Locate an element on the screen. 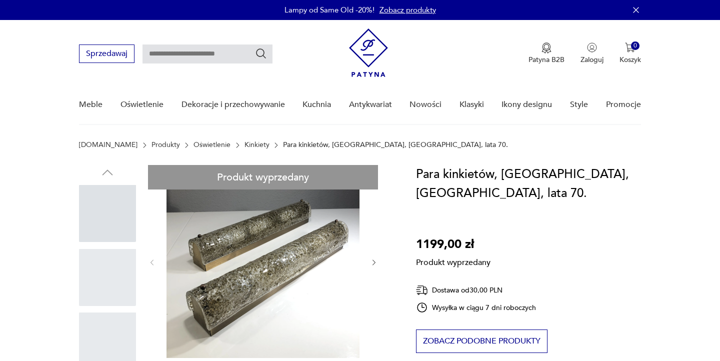 This screenshot has height=361, width=720. a: Meble is located at coordinates (90, 104).